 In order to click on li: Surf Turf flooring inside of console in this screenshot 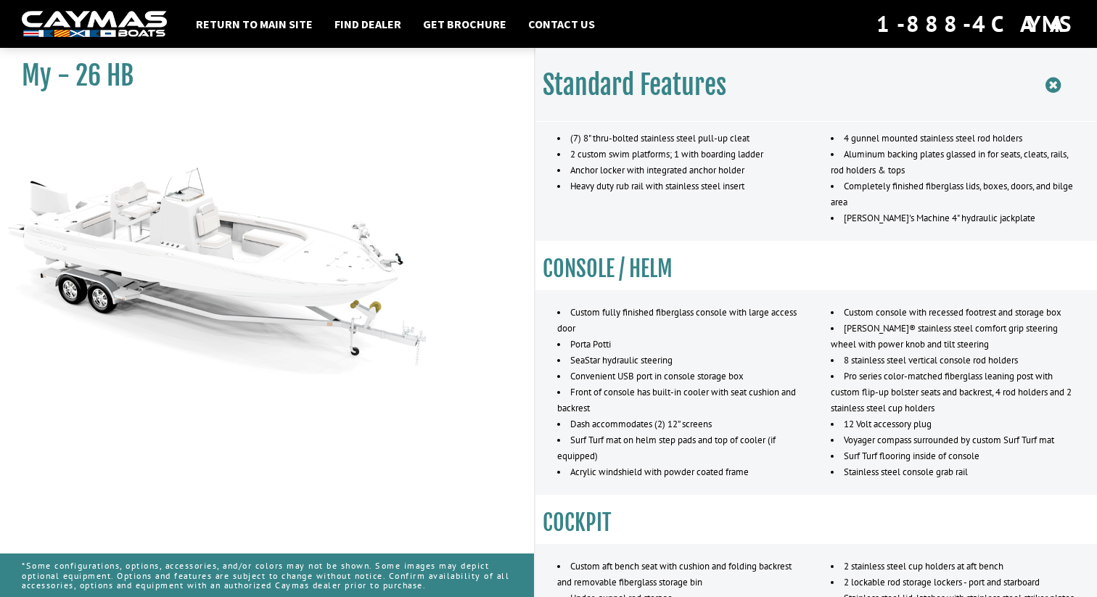, I will do `click(953, 456)`.